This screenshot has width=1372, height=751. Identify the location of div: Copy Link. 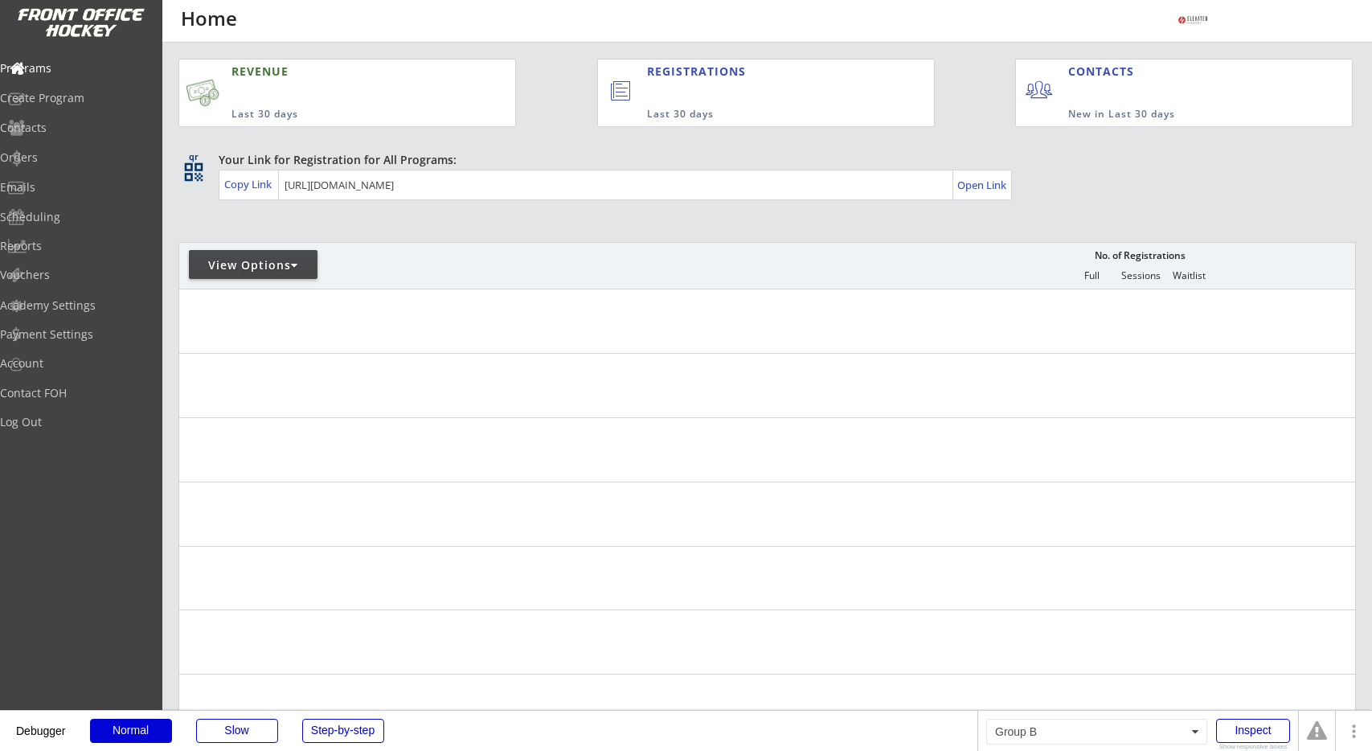
(249, 184).